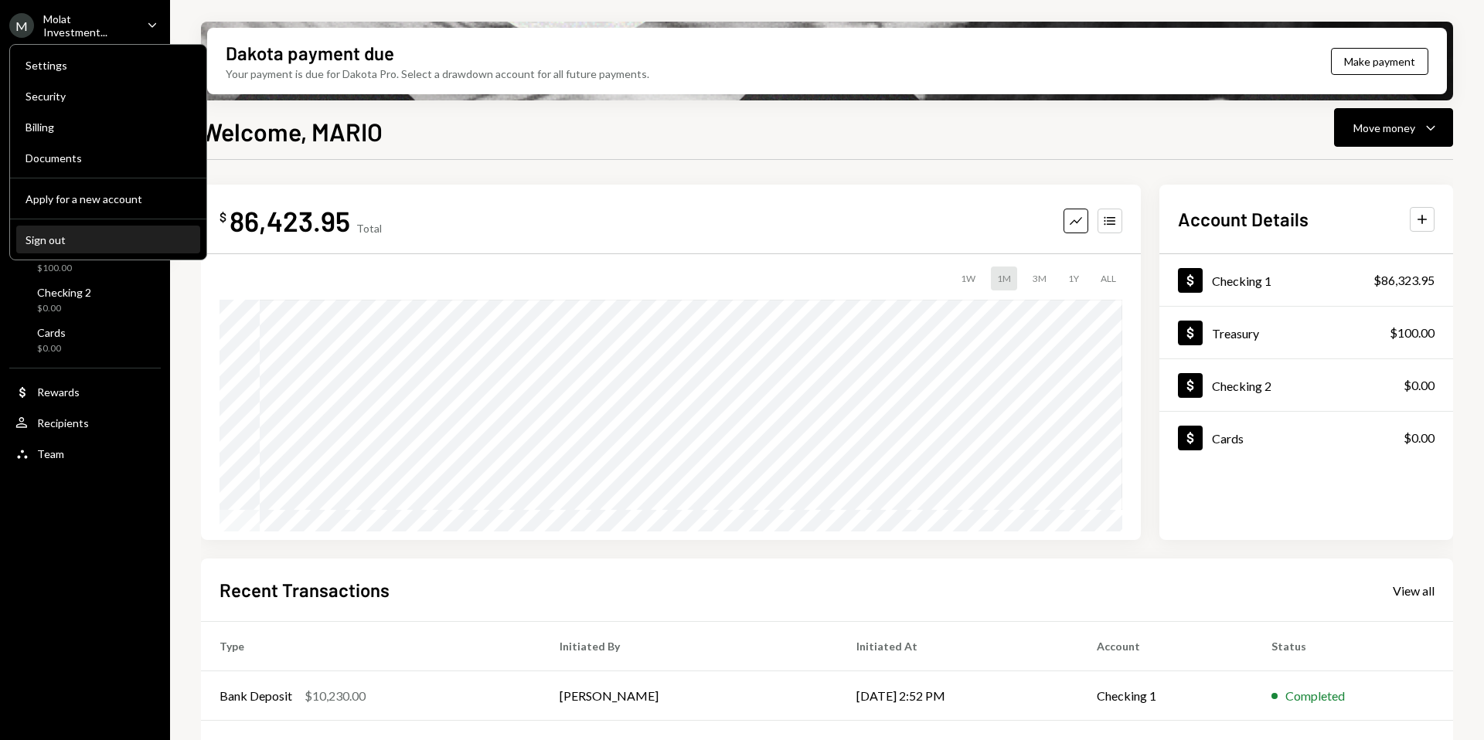 The height and width of the screenshot is (740, 1484). Describe the element at coordinates (290, 220) in the screenshot. I see `div: 86,423.95` at that location.